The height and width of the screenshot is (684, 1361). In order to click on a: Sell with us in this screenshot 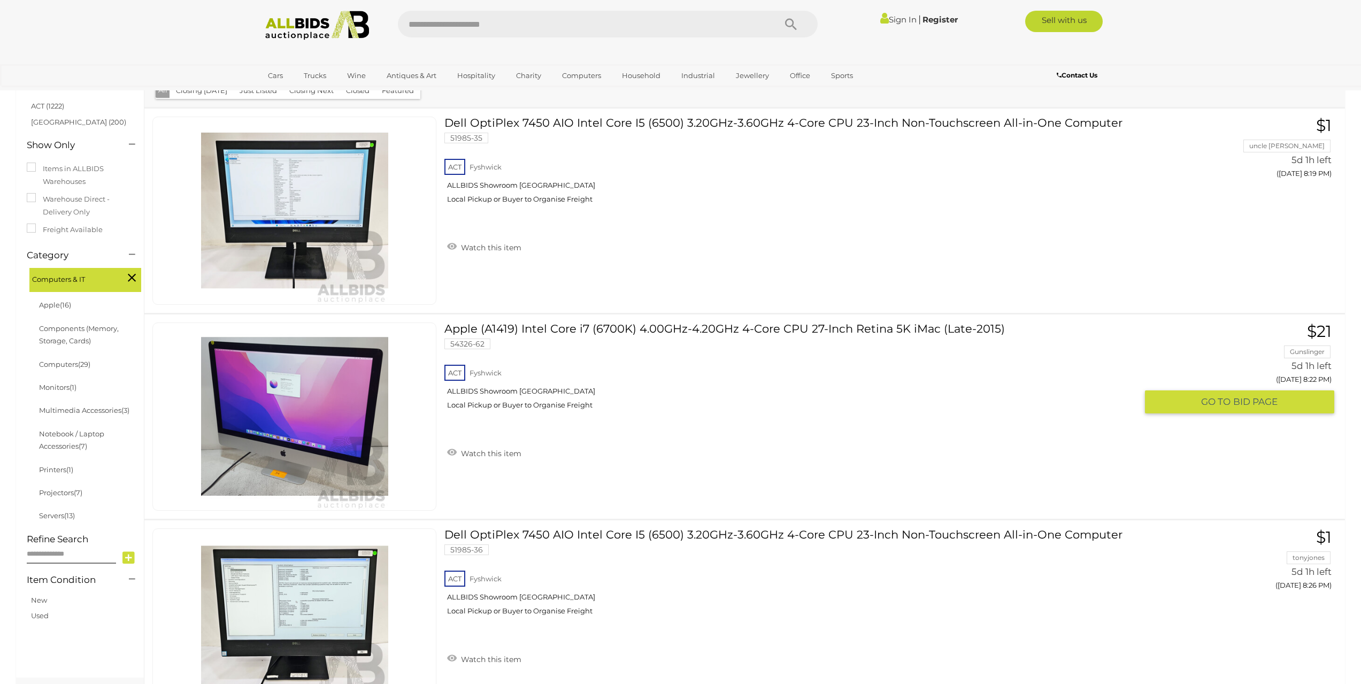, I will do `click(1064, 21)`.